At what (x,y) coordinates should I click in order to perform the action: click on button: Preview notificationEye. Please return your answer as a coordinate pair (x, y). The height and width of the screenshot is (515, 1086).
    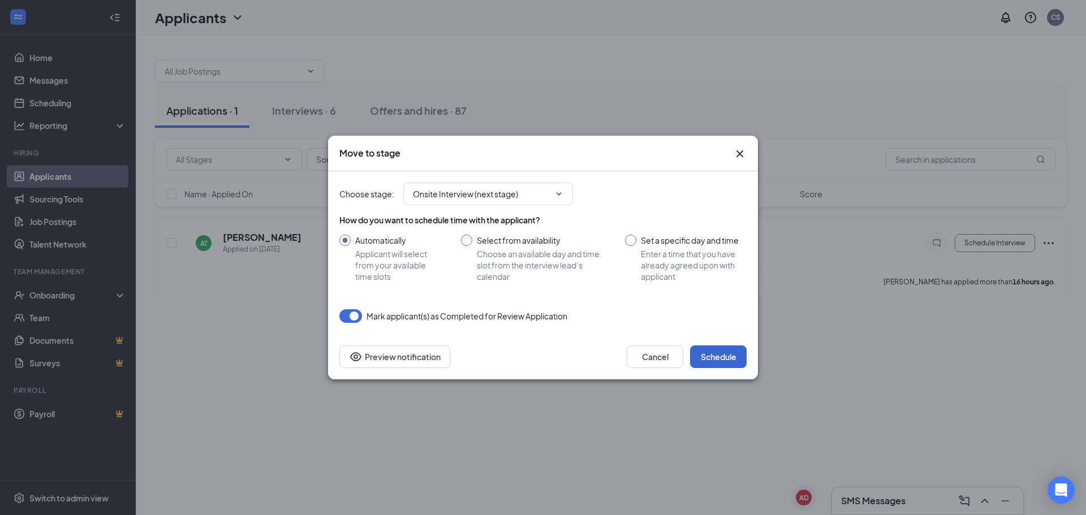
    Looking at the image, I should click on (395, 357).